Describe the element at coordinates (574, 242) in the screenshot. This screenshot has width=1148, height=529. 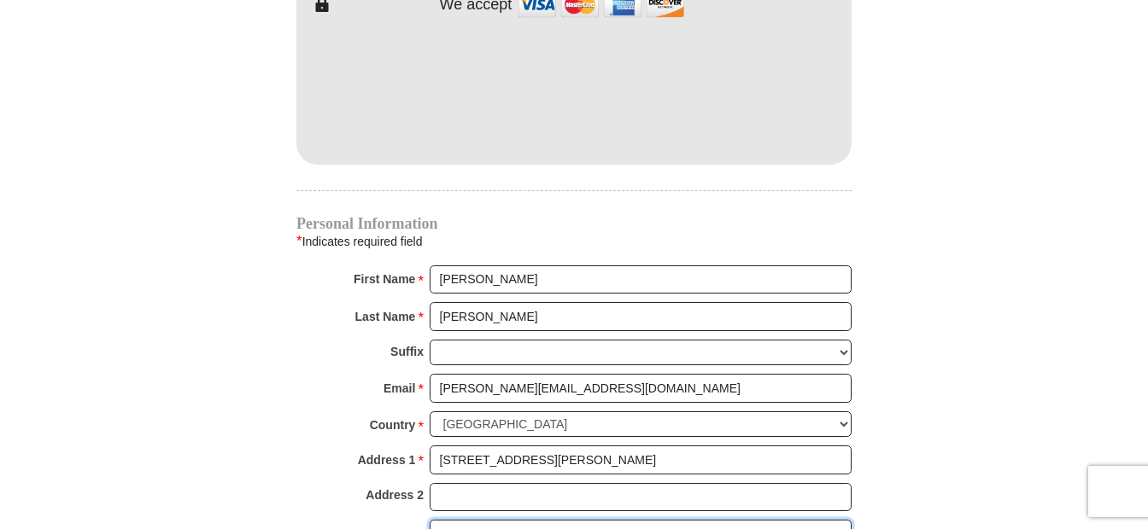
I see `div: Indicates required field` at that location.